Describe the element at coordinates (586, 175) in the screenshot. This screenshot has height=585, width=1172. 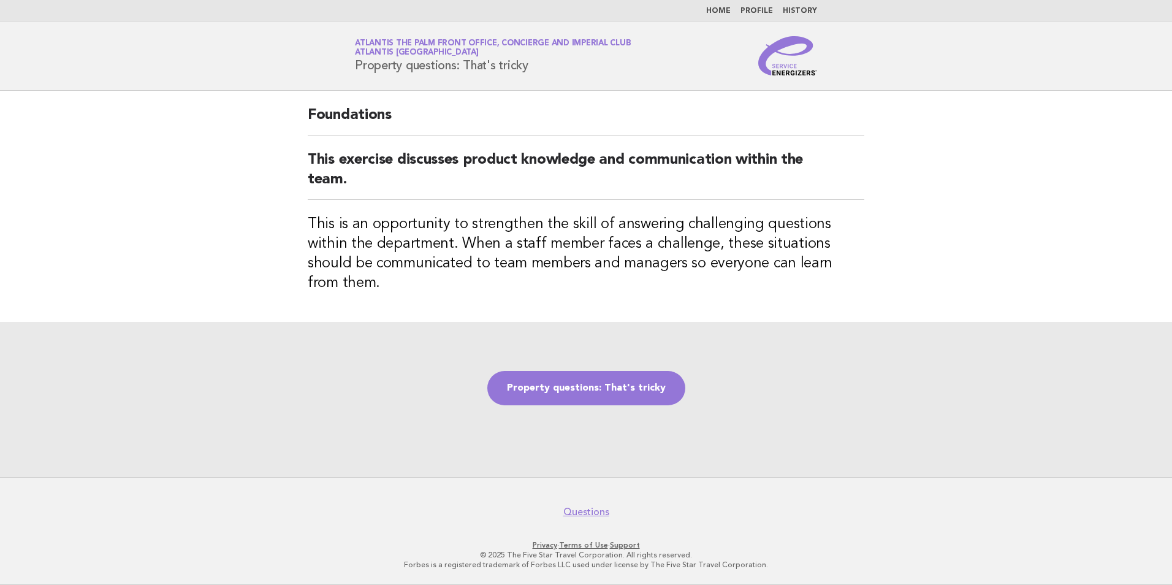
I see `h2: This exercise discusses product knowledge and communication within the team.` at that location.